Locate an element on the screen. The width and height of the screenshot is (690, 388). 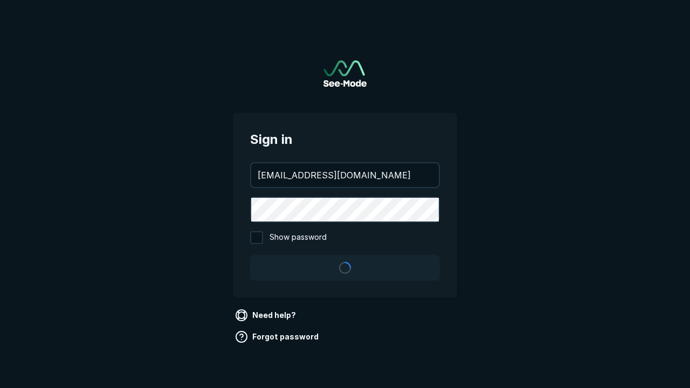
img: See-Mode Logo is located at coordinates (345, 73).